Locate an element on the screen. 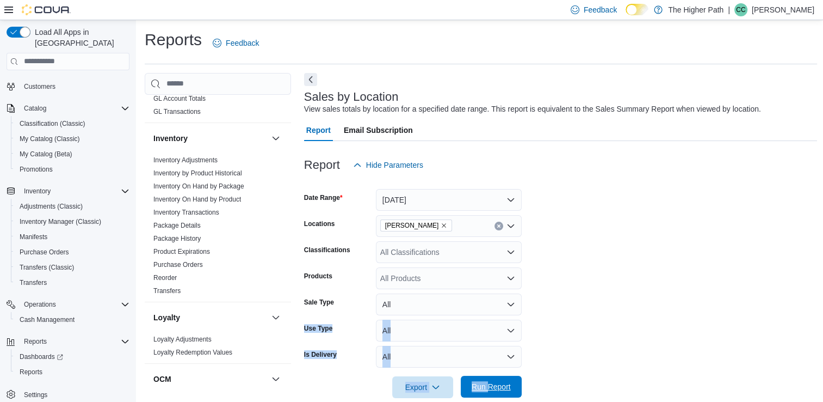 The image size is (823, 402). a: GL Account Totals is located at coordinates (180, 98).